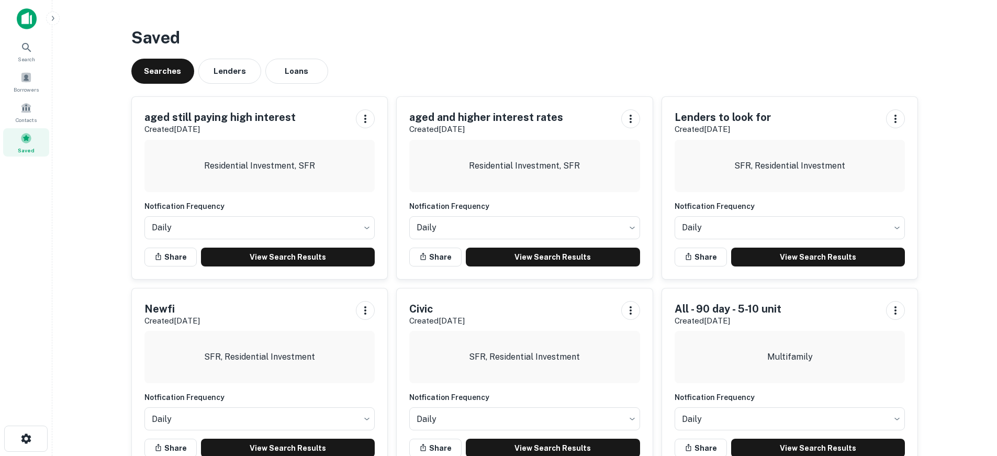 Image resolution: width=997 pixels, height=456 pixels. I want to click on div: Chat Widget, so click(971, 397).